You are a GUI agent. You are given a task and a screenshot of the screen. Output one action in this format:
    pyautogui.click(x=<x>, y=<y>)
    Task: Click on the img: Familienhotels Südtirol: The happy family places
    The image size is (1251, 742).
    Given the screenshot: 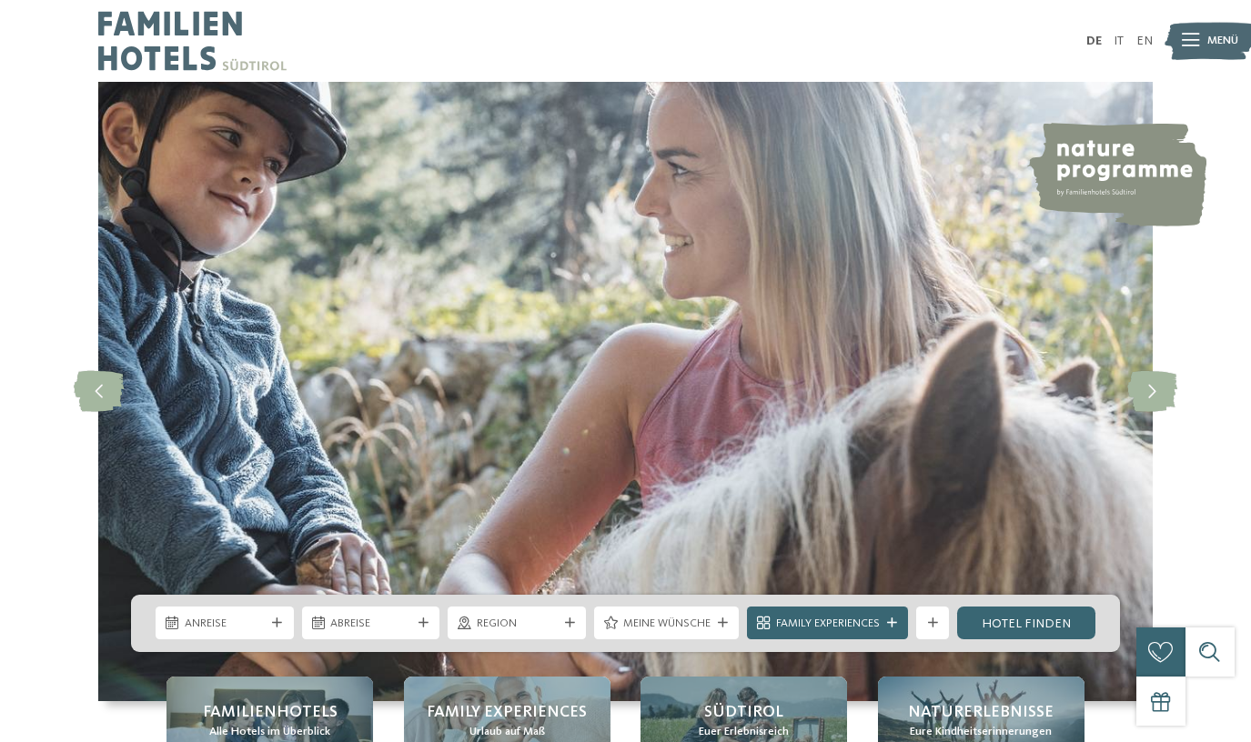 What is the action you would take?
    pyautogui.click(x=625, y=391)
    